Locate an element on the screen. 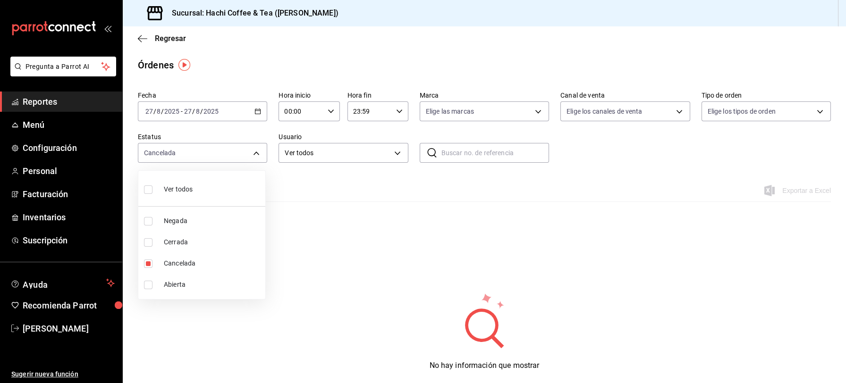 The height and width of the screenshot is (383, 846). span: Cancelada is located at coordinates (212, 263).